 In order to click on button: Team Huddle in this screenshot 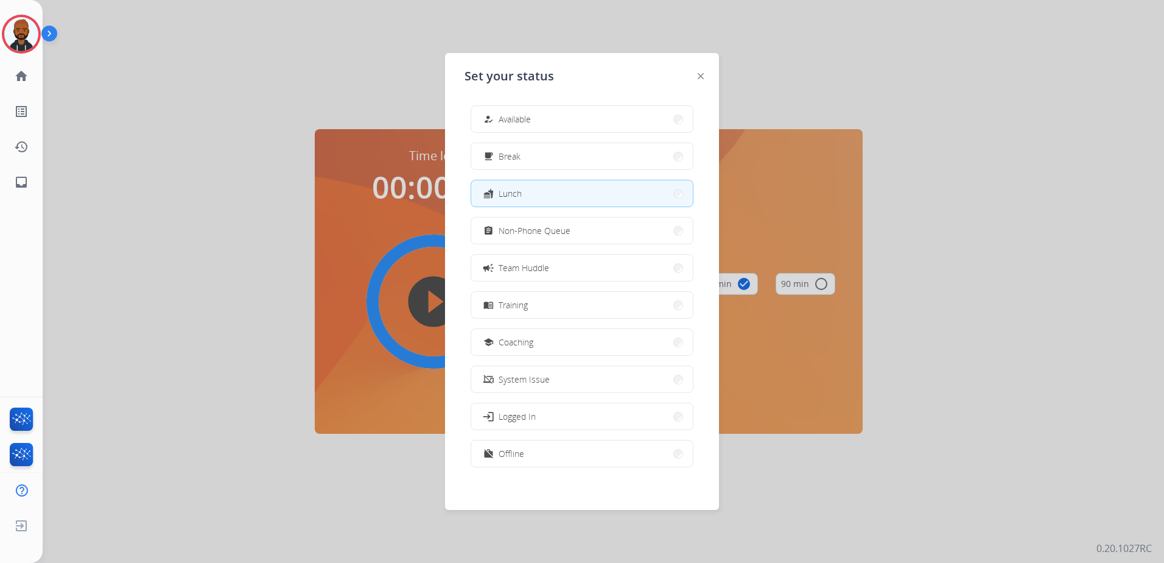, I will do `click(582, 267)`.